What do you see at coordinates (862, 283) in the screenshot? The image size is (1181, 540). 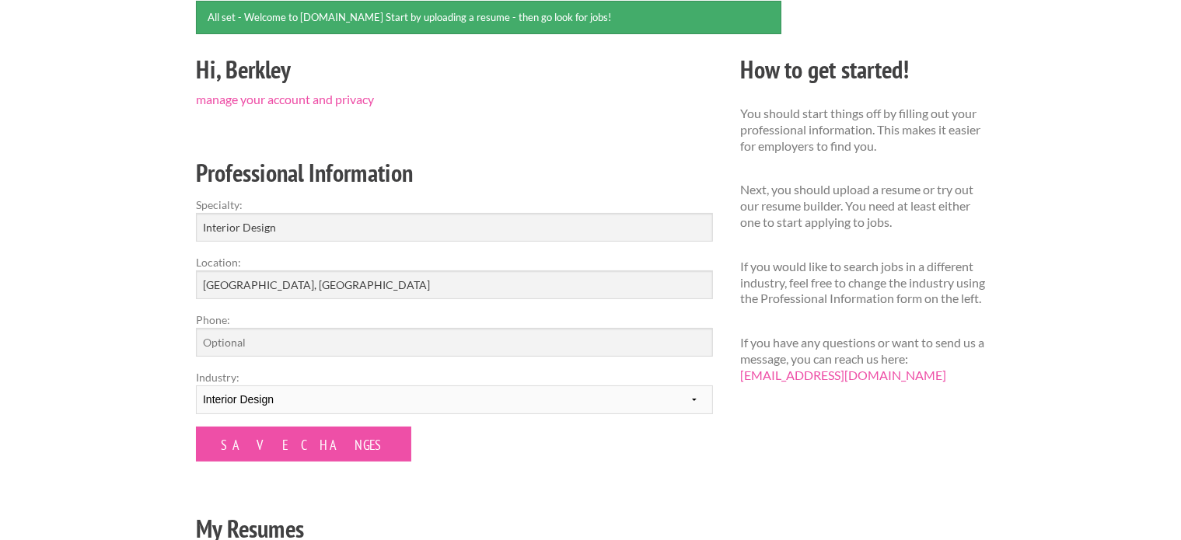 I see `p: If you would like to search jobs in a different industry, feel free to change the industry using ...` at bounding box center [862, 283].